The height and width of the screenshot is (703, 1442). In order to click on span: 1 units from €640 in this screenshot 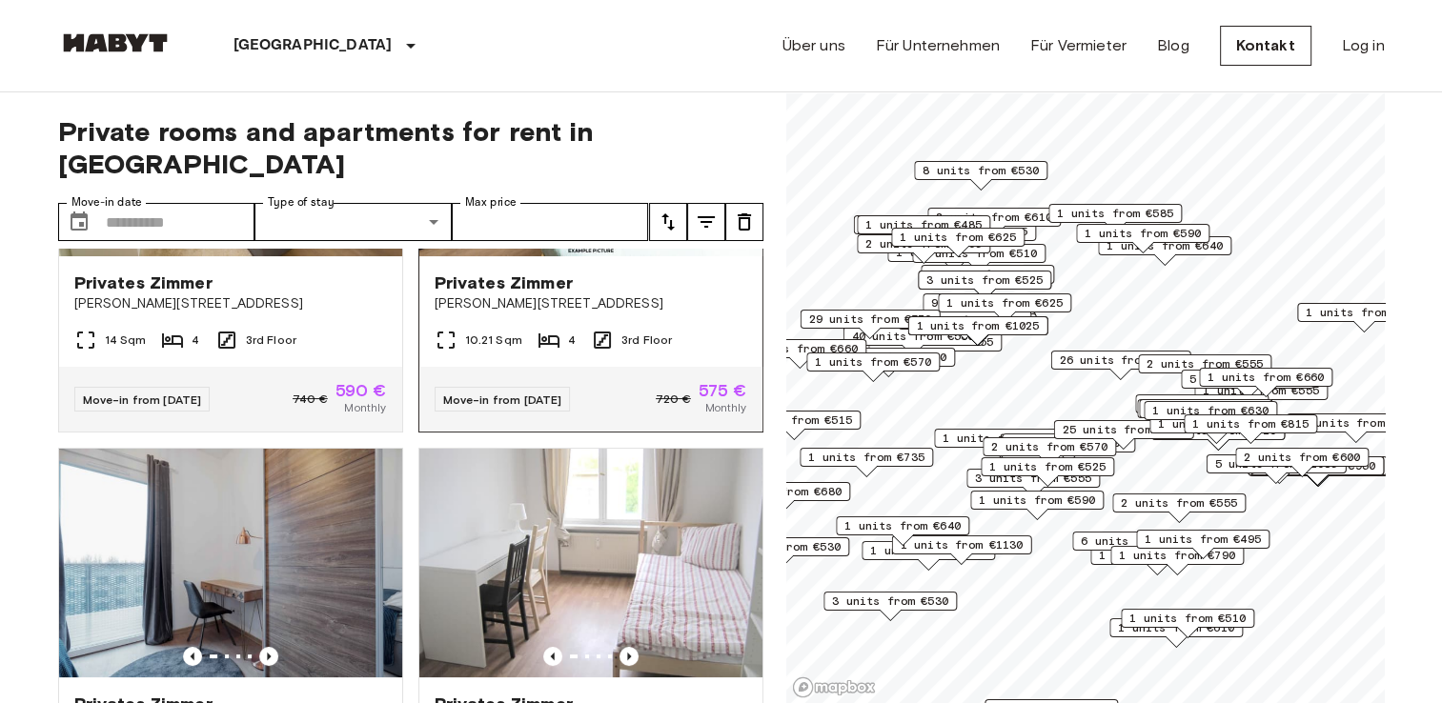, I will do `click(1165, 246)`.